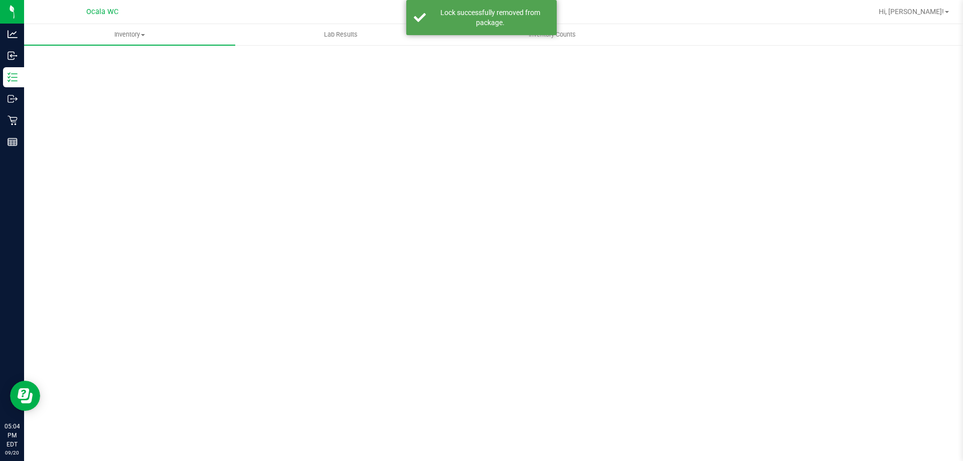 The image size is (963, 461). Describe the element at coordinates (13, 77) in the screenshot. I see `inline-svg: Inventory` at that location.